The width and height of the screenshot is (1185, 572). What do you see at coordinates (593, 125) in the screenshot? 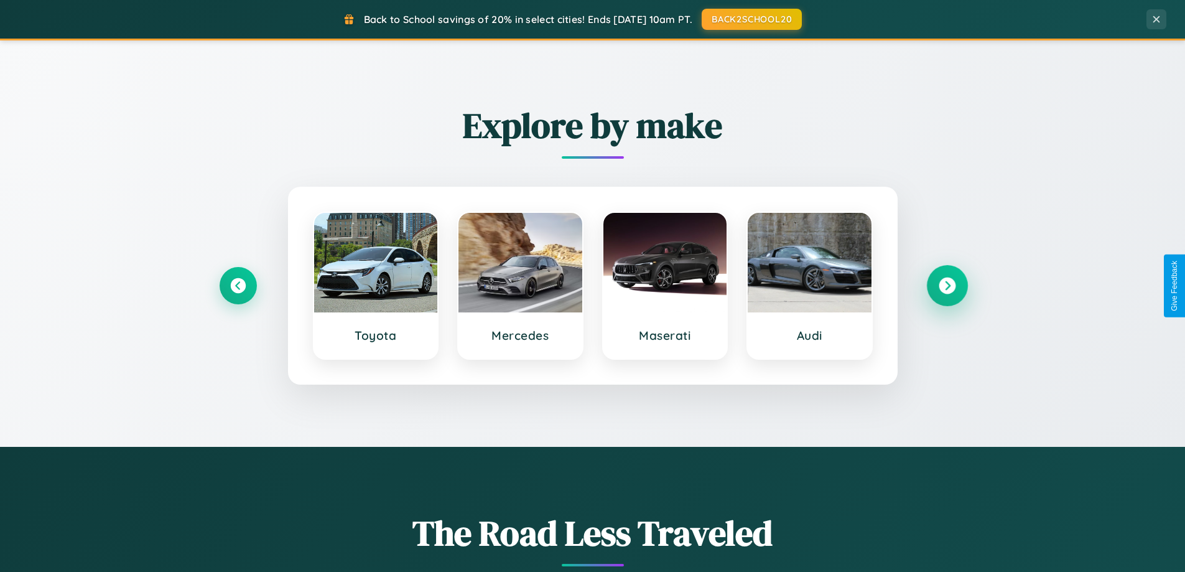
I see `h2: Explore by make` at bounding box center [593, 125].